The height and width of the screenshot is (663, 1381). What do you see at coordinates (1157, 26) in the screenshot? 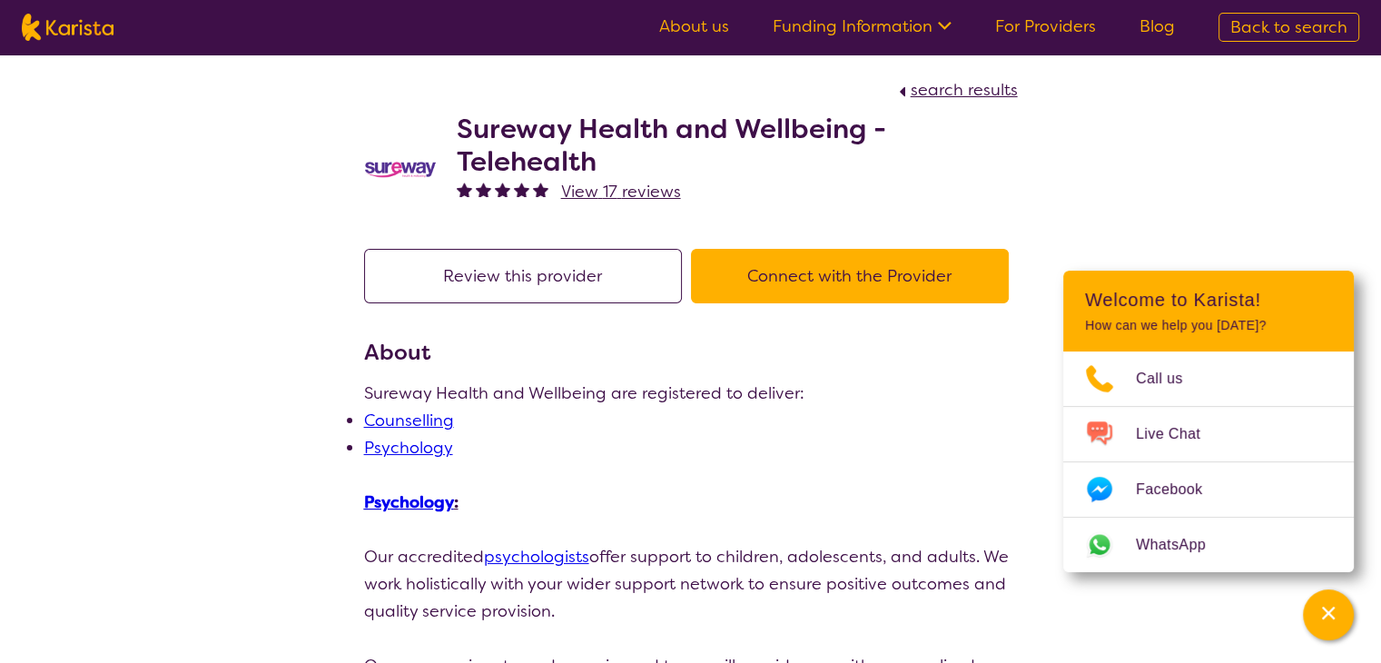
I see `a: Blog` at bounding box center [1157, 26].